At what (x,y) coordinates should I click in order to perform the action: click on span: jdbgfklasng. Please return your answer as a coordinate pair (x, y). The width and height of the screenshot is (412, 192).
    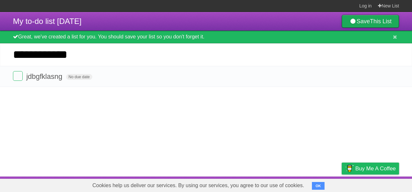
    Looking at the image, I should click on (45, 76).